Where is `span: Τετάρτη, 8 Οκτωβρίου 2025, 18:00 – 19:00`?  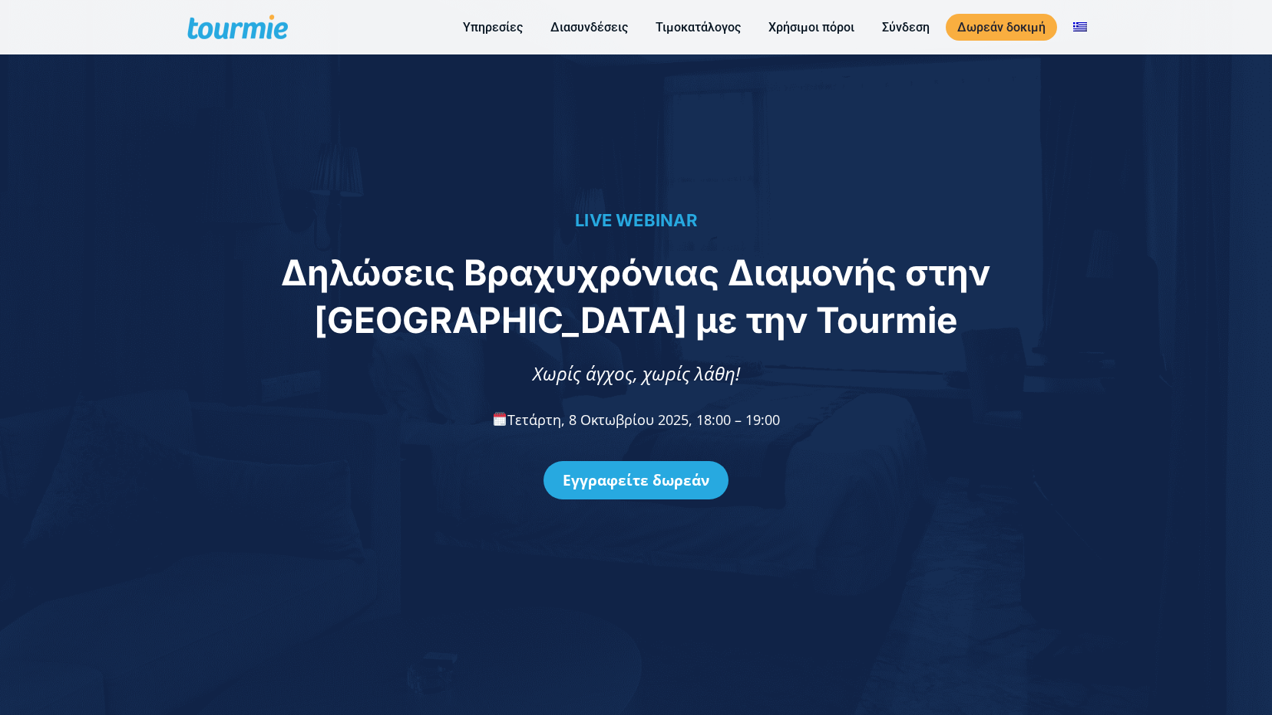 span: Τετάρτη, 8 Οκτωβρίου 2025, 18:00 – 19:00 is located at coordinates (636, 420).